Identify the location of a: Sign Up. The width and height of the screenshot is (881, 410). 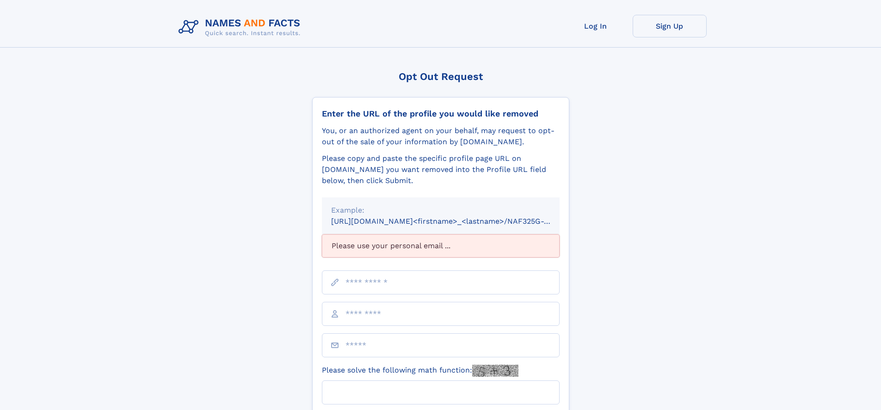
(669, 26).